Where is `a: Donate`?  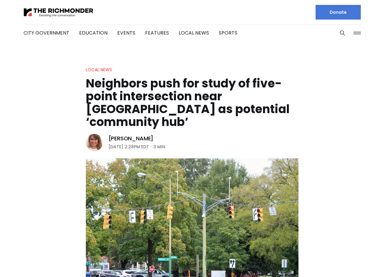 a: Donate is located at coordinates (338, 12).